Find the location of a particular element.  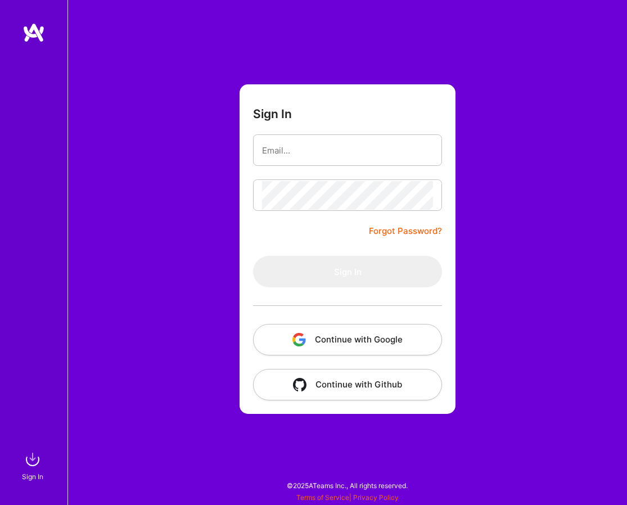

img: logo is located at coordinates (34, 33).